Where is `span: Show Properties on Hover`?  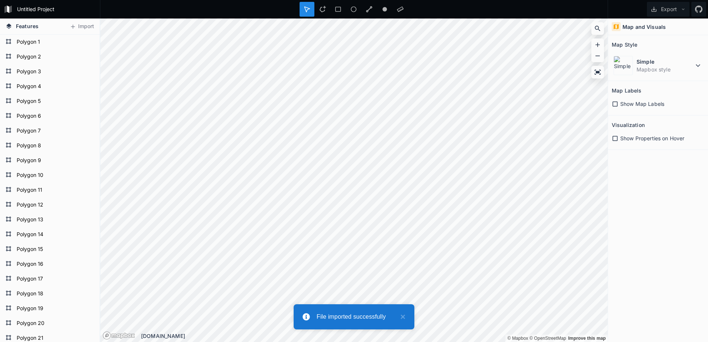
span: Show Properties on Hover is located at coordinates (653, 138).